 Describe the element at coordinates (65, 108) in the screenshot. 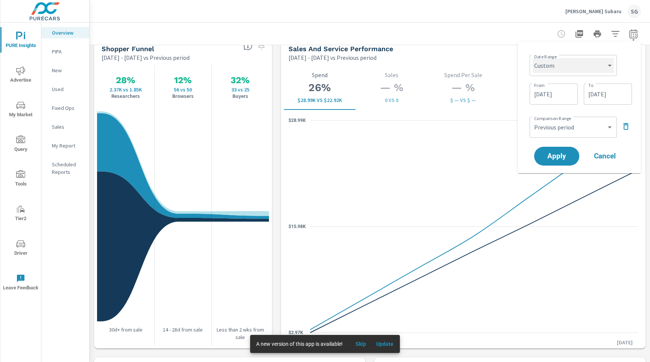

I see `div: Fixed Ops` at that location.